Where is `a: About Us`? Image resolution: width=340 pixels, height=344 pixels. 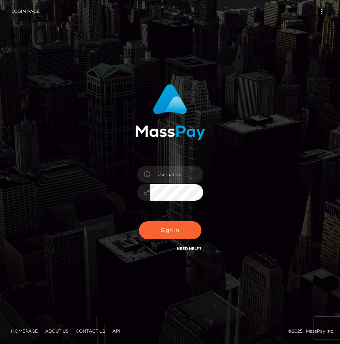 a: About Us is located at coordinates (57, 330).